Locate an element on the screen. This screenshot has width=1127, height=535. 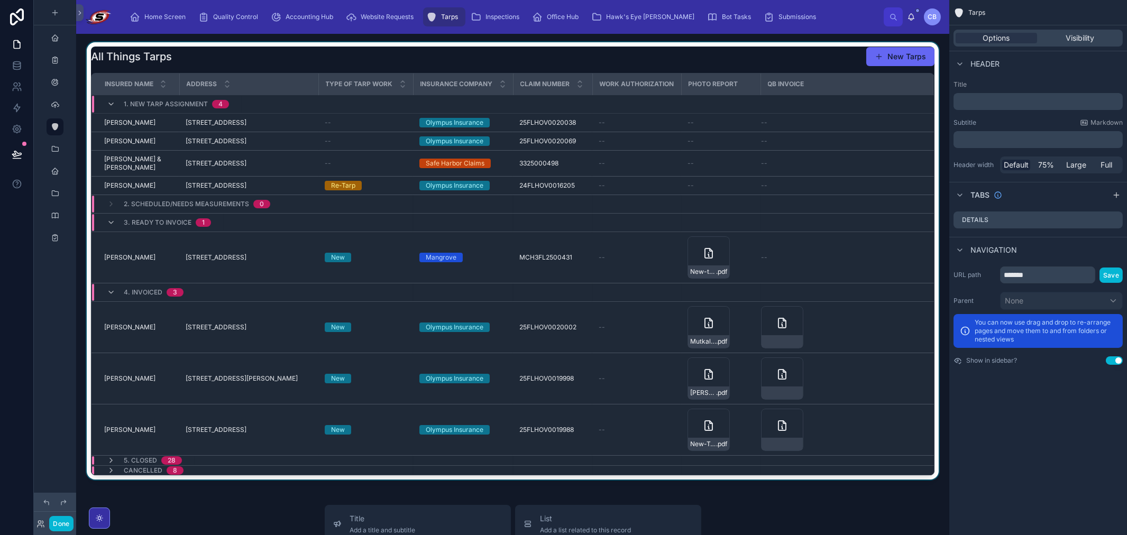
a: Accounting Hub is located at coordinates (304, 17).